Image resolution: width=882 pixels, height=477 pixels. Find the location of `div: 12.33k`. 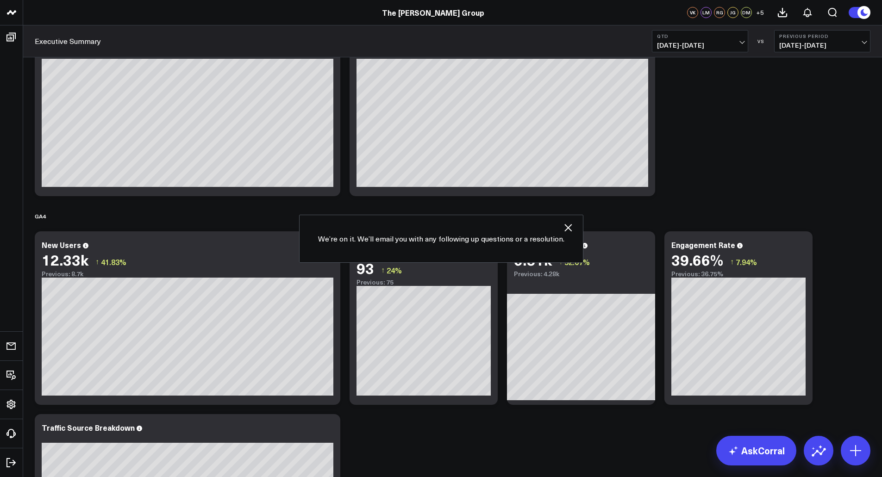

div: 12.33k is located at coordinates (65, 260).